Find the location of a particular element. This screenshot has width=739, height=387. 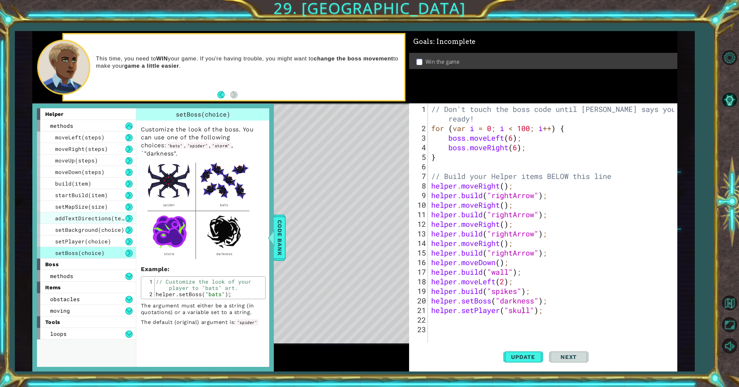

span: boss is located at coordinates (52, 264).